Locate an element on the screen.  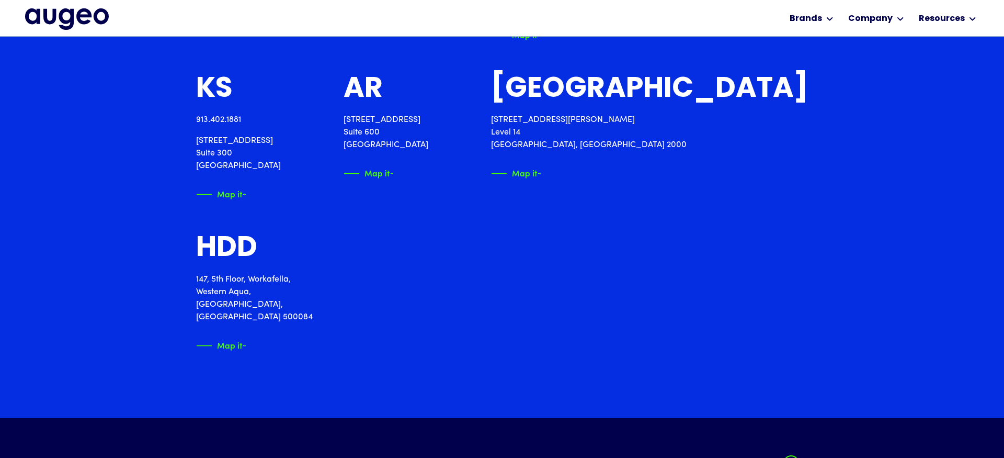
div: Resources is located at coordinates (942, 19).